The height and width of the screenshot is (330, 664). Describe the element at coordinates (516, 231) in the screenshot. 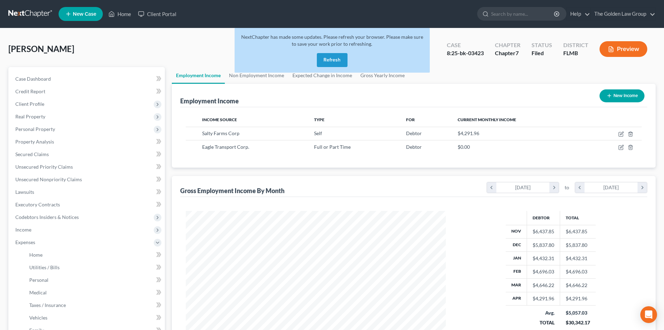

I see `th: Nov` at that location.